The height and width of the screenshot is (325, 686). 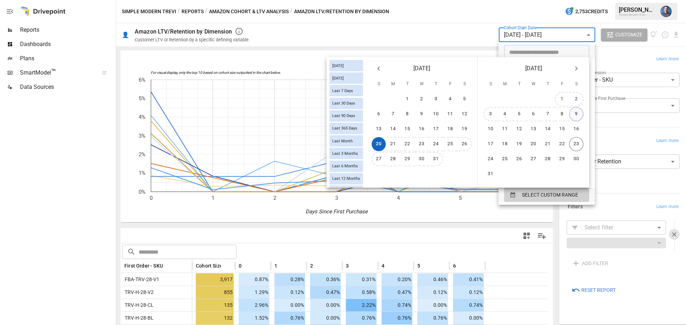 I want to click on div: Last 365 Days, so click(x=346, y=129).